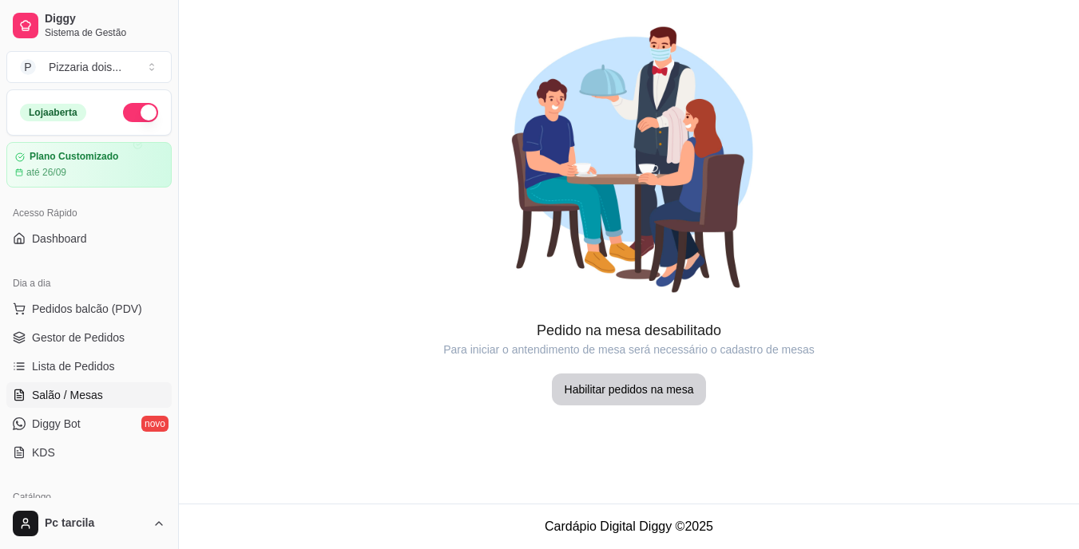 The width and height of the screenshot is (1079, 549). What do you see at coordinates (89, 239) in the screenshot?
I see `a: Dashboard` at bounding box center [89, 239].